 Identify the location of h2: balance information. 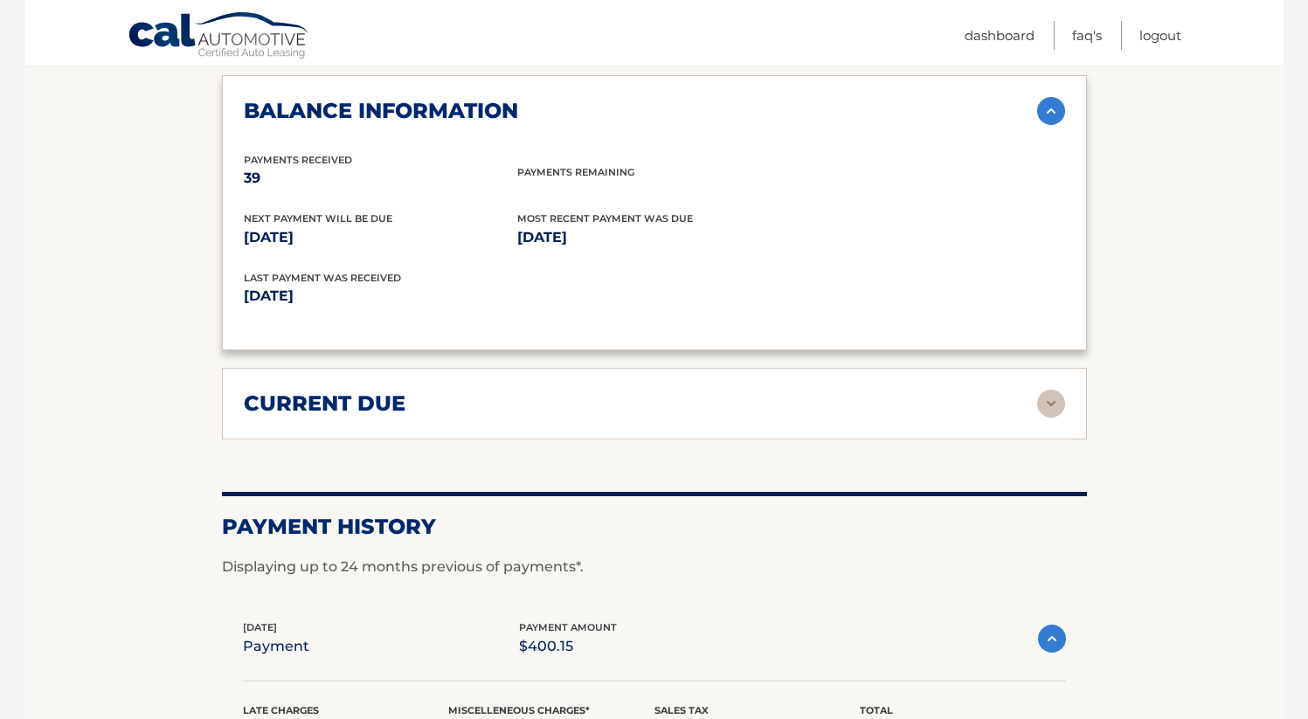
(381, 111).